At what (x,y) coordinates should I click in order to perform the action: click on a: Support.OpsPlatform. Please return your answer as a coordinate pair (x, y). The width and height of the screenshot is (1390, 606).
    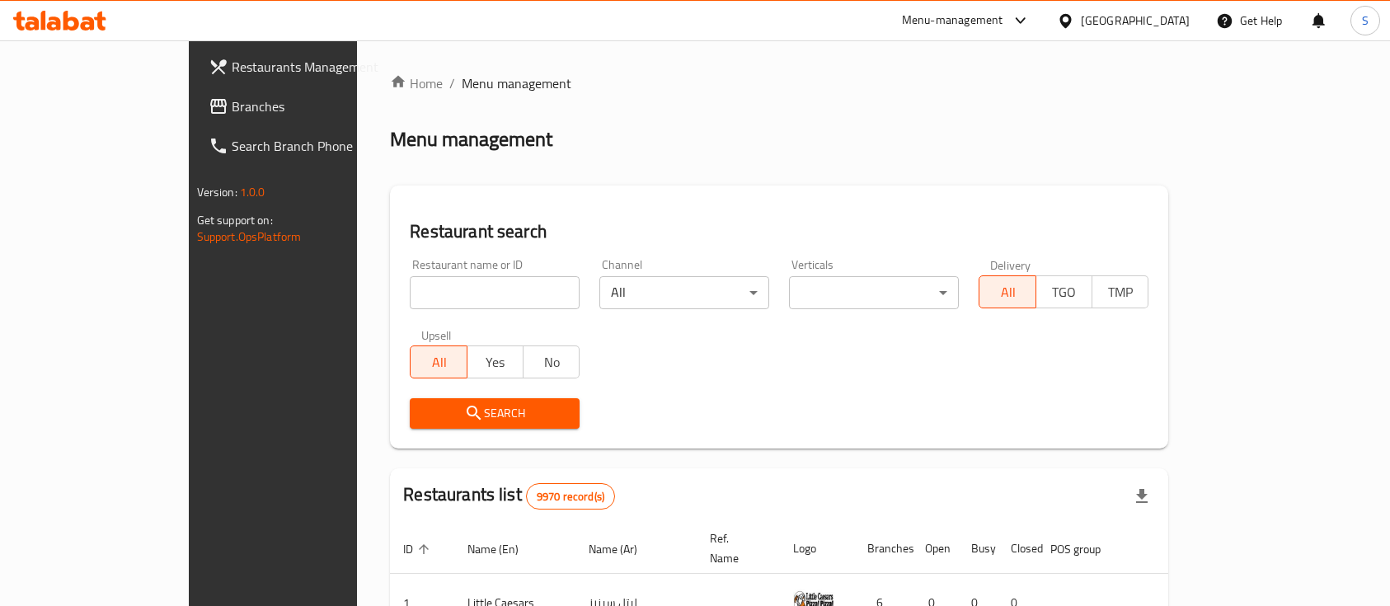
    Looking at the image, I should click on (249, 237).